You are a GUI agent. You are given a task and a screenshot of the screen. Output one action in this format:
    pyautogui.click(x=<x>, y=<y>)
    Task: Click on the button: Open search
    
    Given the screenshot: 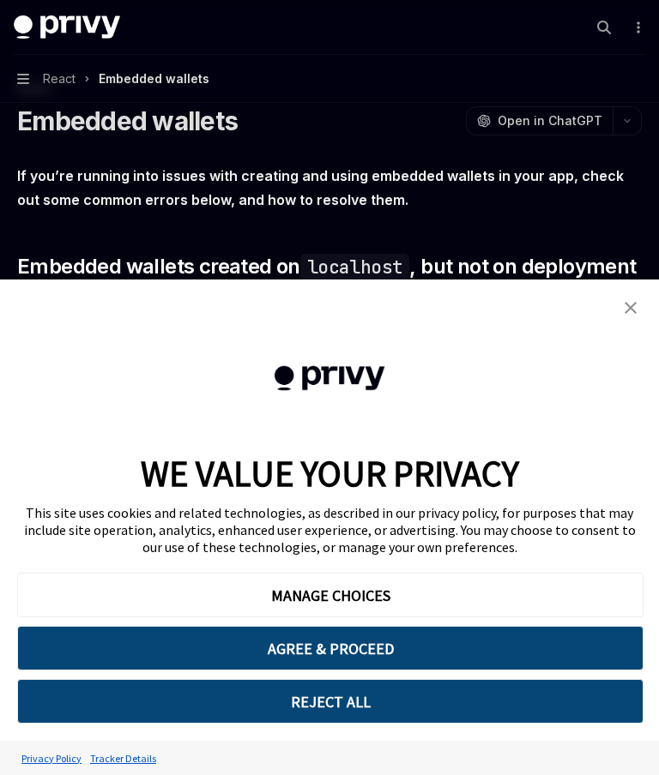 What is the action you would take?
    pyautogui.click(x=604, y=27)
    